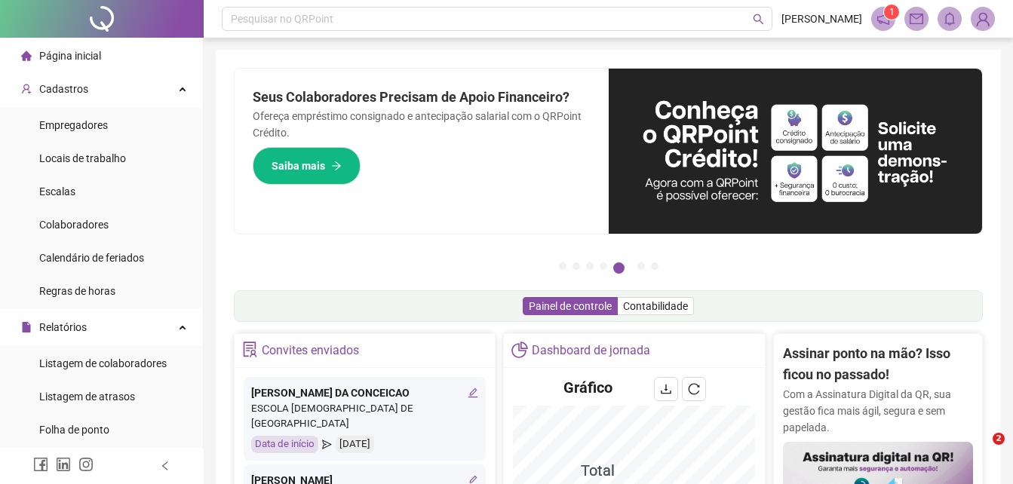 This screenshot has width=1013, height=484. What do you see at coordinates (74, 225) in the screenshot?
I see `span: Colaboradores` at bounding box center [74, 225].